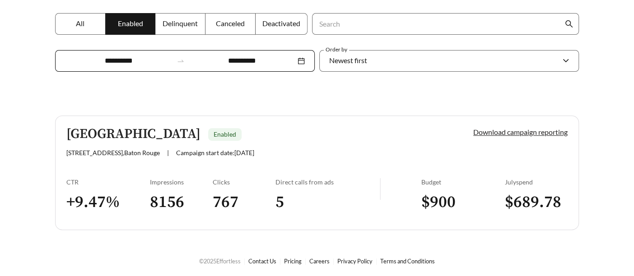  What do you see at coordinates (181, 182) in the screenshot?
I see `div: Impressions` at bounding box center [181, 182].